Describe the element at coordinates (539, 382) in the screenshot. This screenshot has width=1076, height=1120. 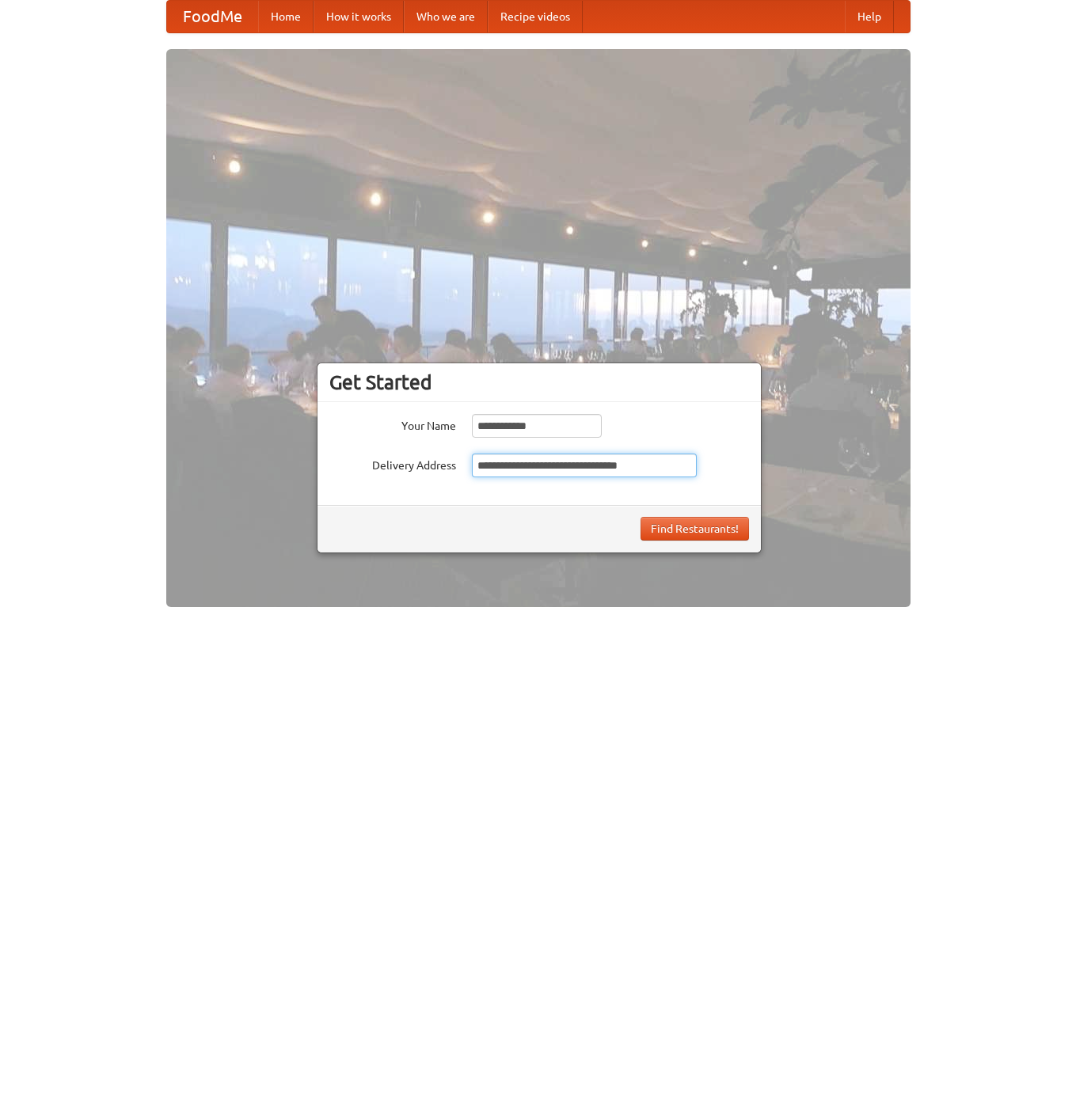
I see `h3: Get Started` at that location.